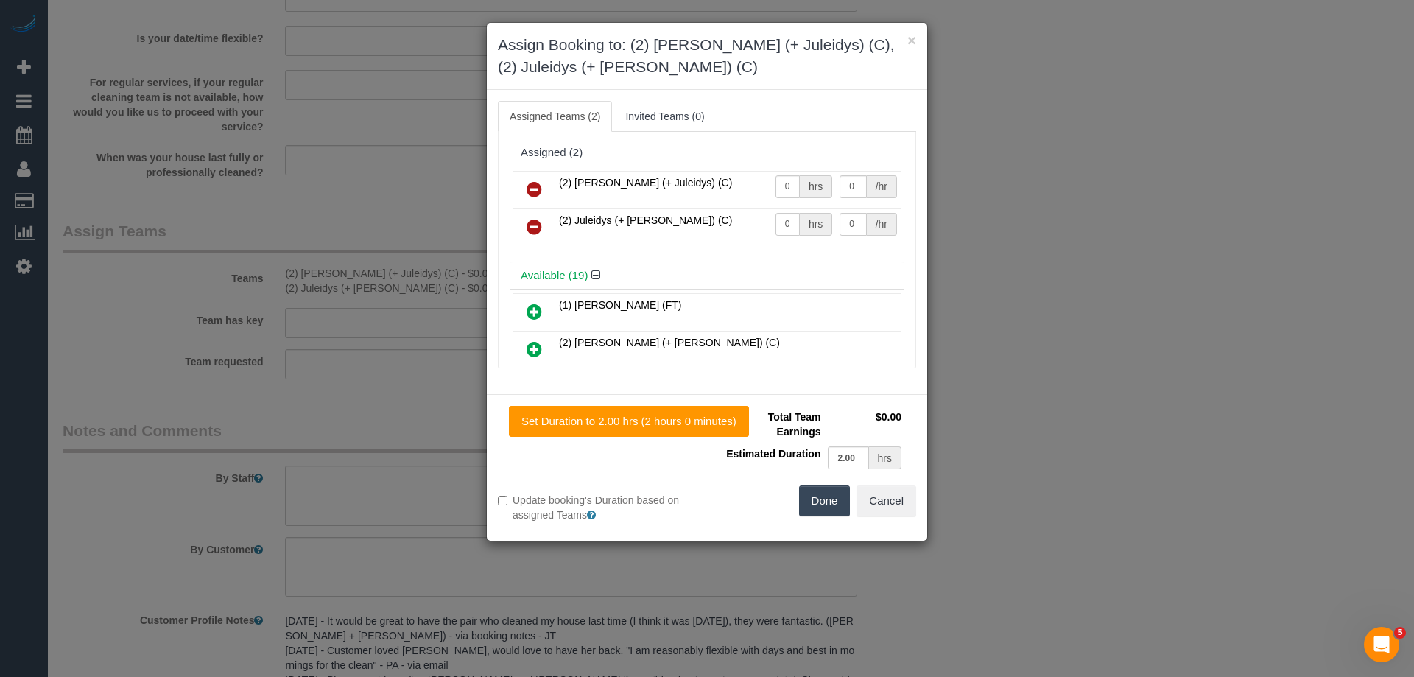 The height and width of the screenshot is (677, 1414). What do you see at coordinates (502, 500) in the screenshot?
I see `input: Update booking's Duration based on assigned Teams` at bounding box center [502, 500].